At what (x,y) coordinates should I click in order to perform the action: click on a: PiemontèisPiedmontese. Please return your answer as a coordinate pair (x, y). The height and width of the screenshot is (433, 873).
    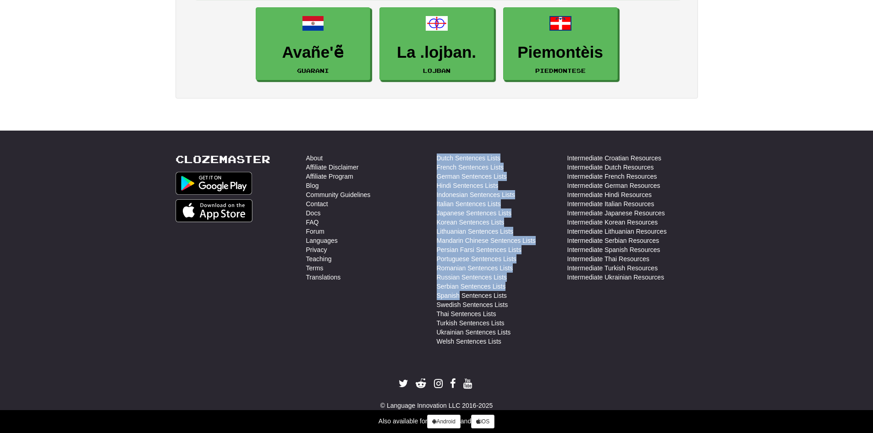
    Looking at the image, I should click on (561, 44).